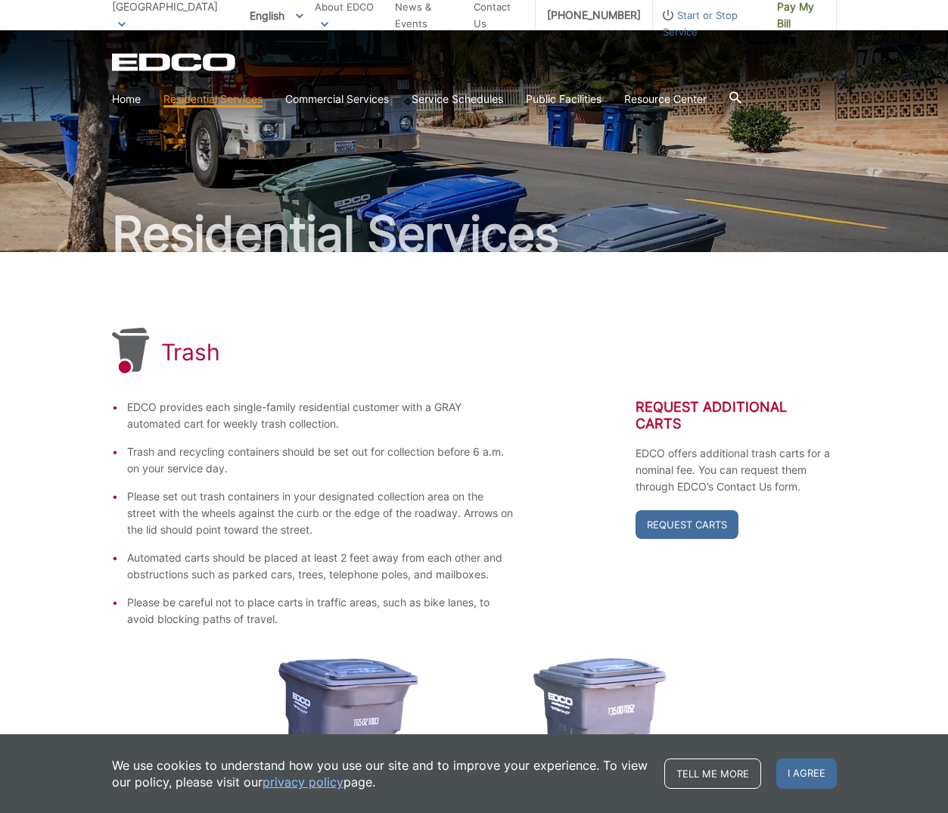 This screenshot has width=948, height=813. I want to click on h1: Trash, so click(191, 352).